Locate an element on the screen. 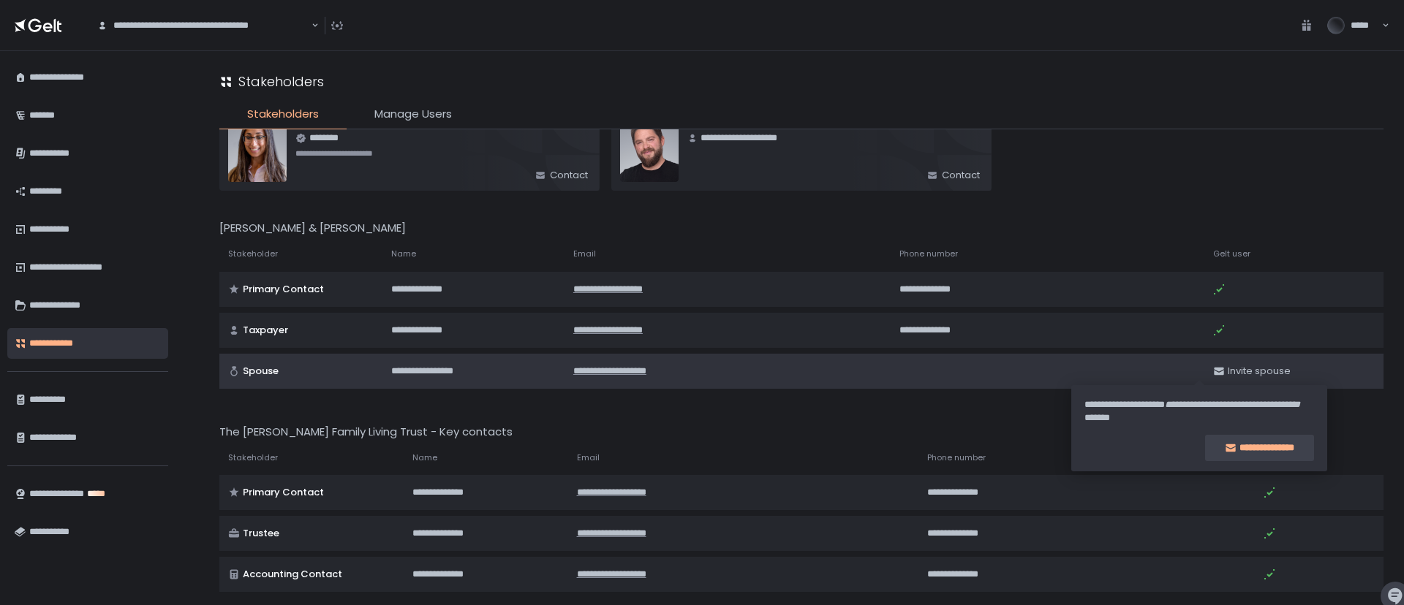  span: Gelt user is located at coordinates (1231, 254).